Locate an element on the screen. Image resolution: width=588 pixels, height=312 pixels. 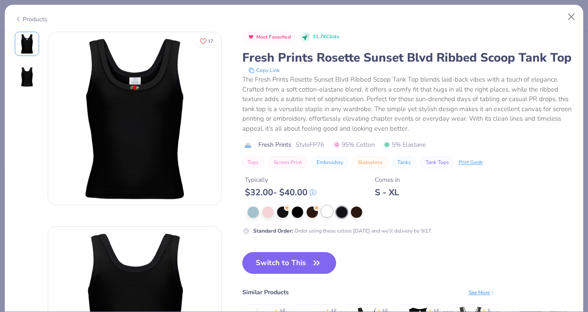
button: copy to clipboard is located at coordinates (264, 70).